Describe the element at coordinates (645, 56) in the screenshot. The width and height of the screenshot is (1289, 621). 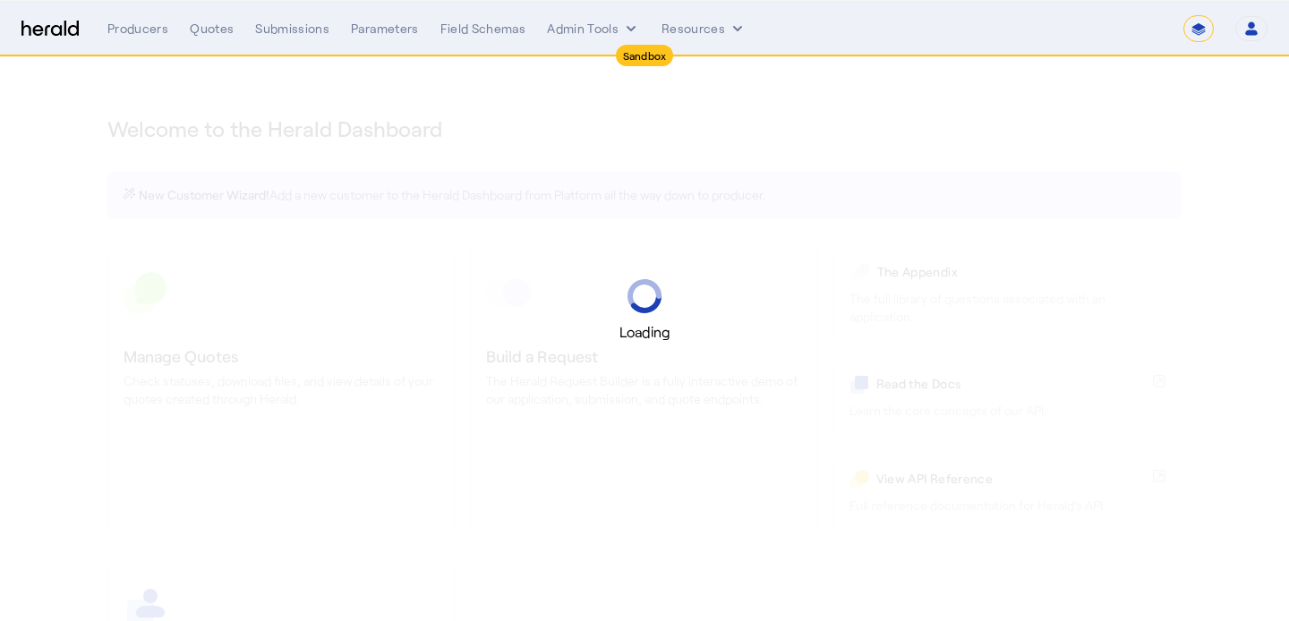
I see `div: Sandbox` at that location.